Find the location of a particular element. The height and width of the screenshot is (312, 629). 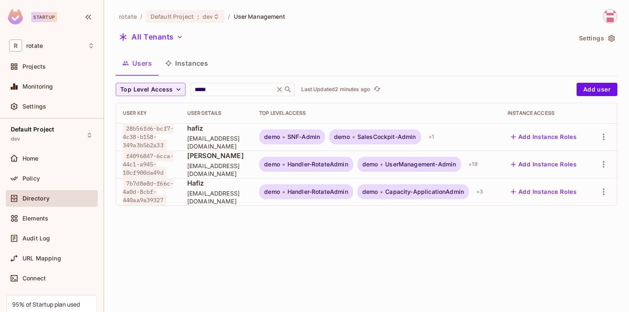

span: Directory is located at coordinates (36, 199).